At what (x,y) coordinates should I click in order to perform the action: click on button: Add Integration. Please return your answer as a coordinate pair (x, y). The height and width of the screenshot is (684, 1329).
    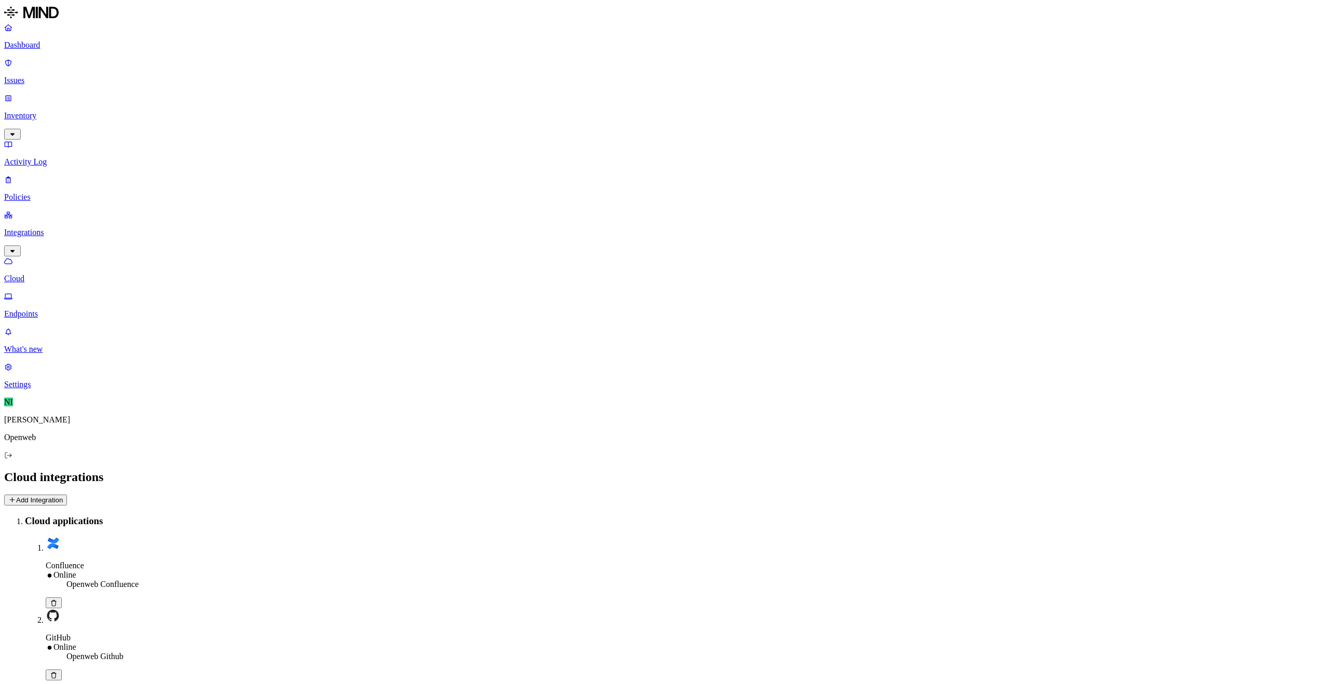
    Looking at the image, I should click on (35, 500).